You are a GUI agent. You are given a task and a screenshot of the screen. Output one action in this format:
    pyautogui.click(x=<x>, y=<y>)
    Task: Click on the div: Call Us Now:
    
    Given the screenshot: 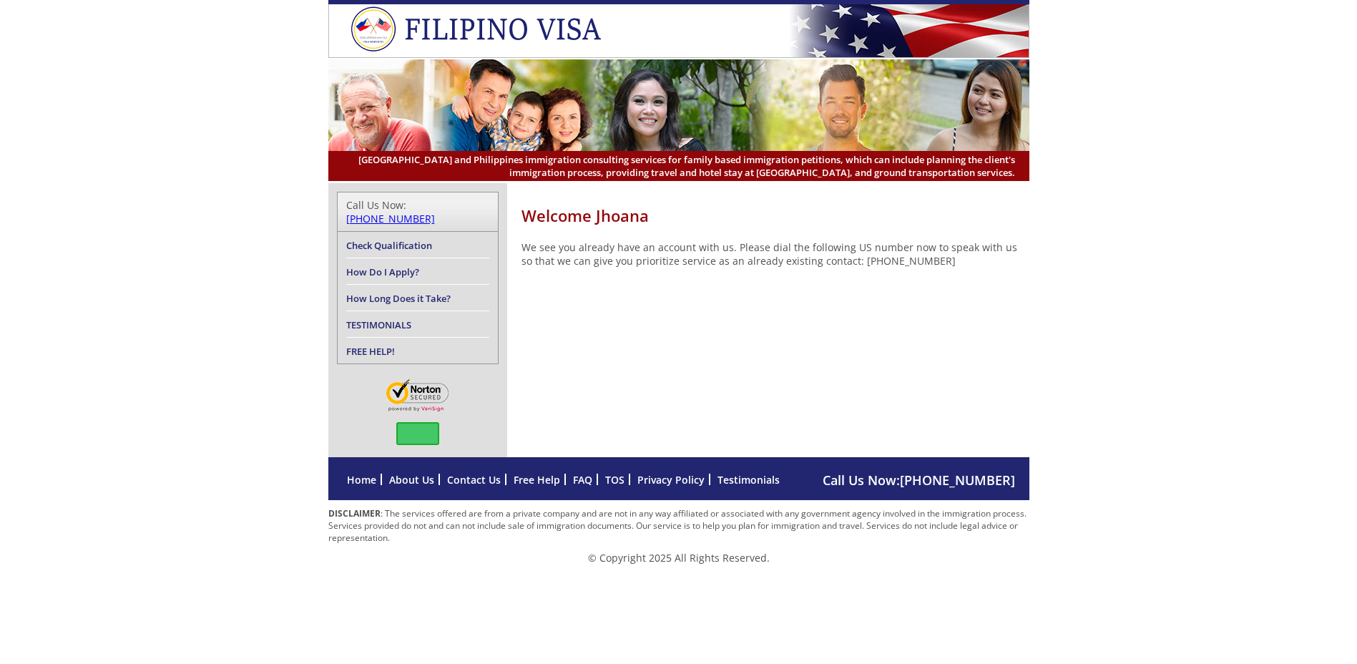 What is the action you would take?
    pyautogui.click(x=418, y=212)
    